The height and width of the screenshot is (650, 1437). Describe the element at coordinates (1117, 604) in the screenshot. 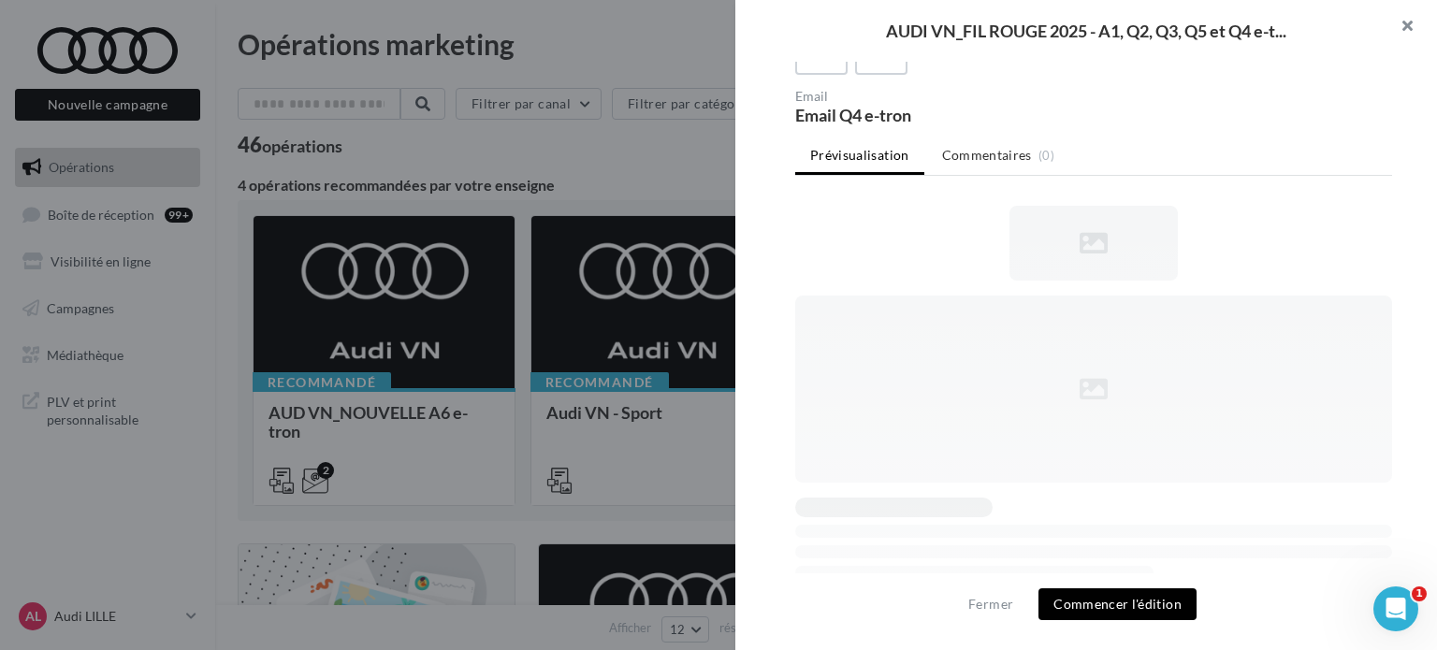

I see `button: Commencer l'édition` at that location.